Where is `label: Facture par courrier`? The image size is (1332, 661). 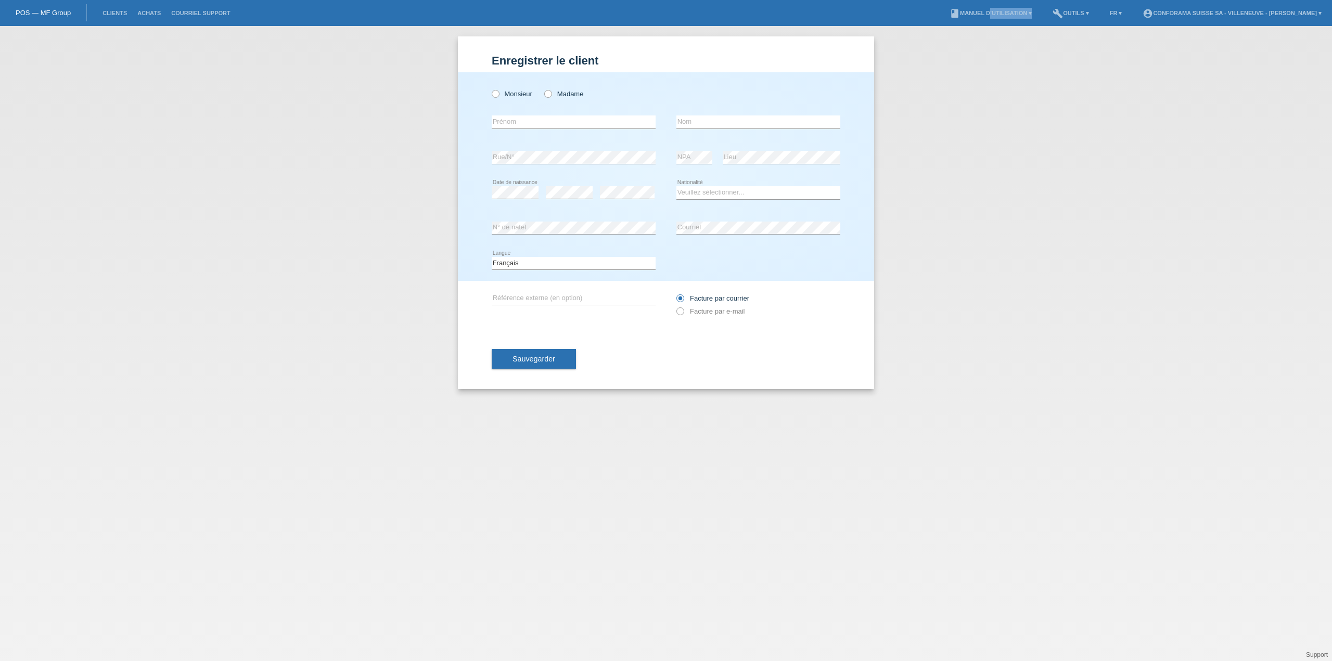 label: Facture par courrier is located at coordinates (713, 298).